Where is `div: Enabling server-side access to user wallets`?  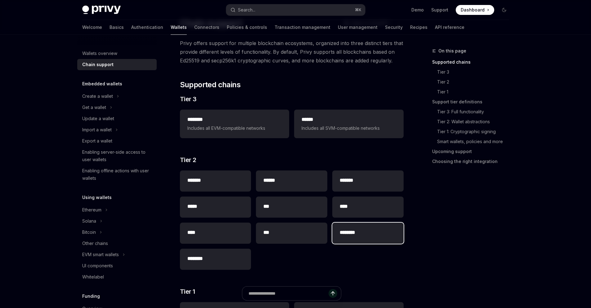
div: Enabling server-side access to user wallets is located at coordinates (118, 156).